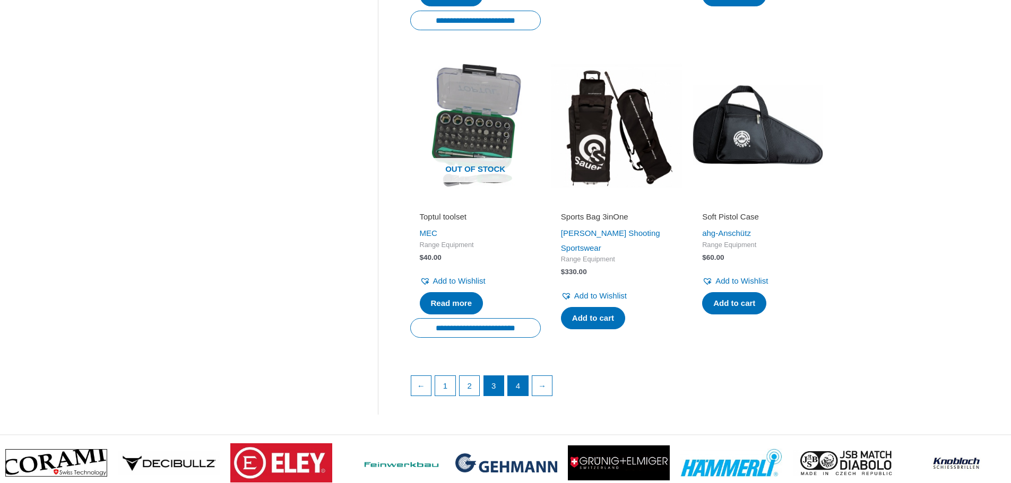 Image resolution: width=1011 pixels, height=483 pixels. I want to click on h2: Soft Pistol Case, so click(758, 217).